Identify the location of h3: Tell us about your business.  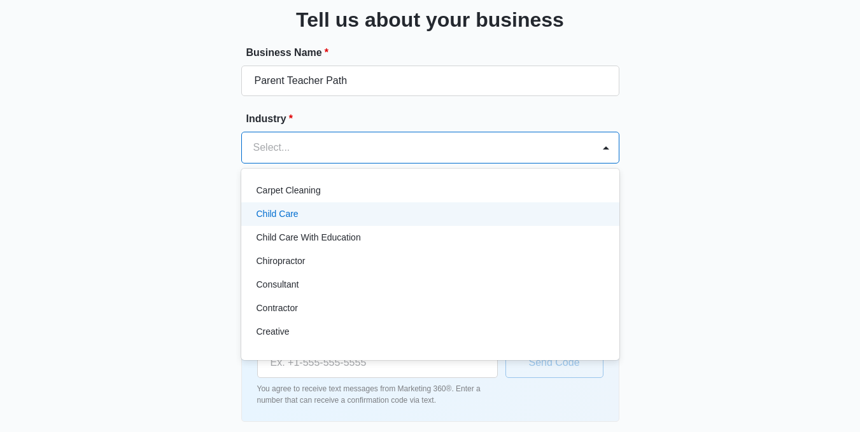
(429, 20).